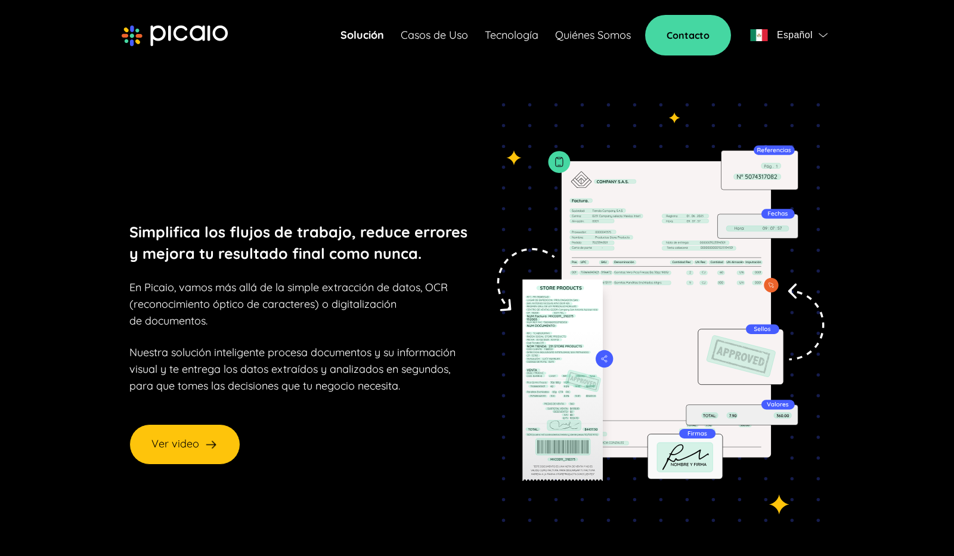 Image resolution: width=954 pixels, height=556 pixels. Describe the element at coordinates (288, 303) in the screenshot. I see `span: En Picaio, vamos más allá de la simple extracción de datos, OCR (reconocimiento óptico de caracte...` at that location.